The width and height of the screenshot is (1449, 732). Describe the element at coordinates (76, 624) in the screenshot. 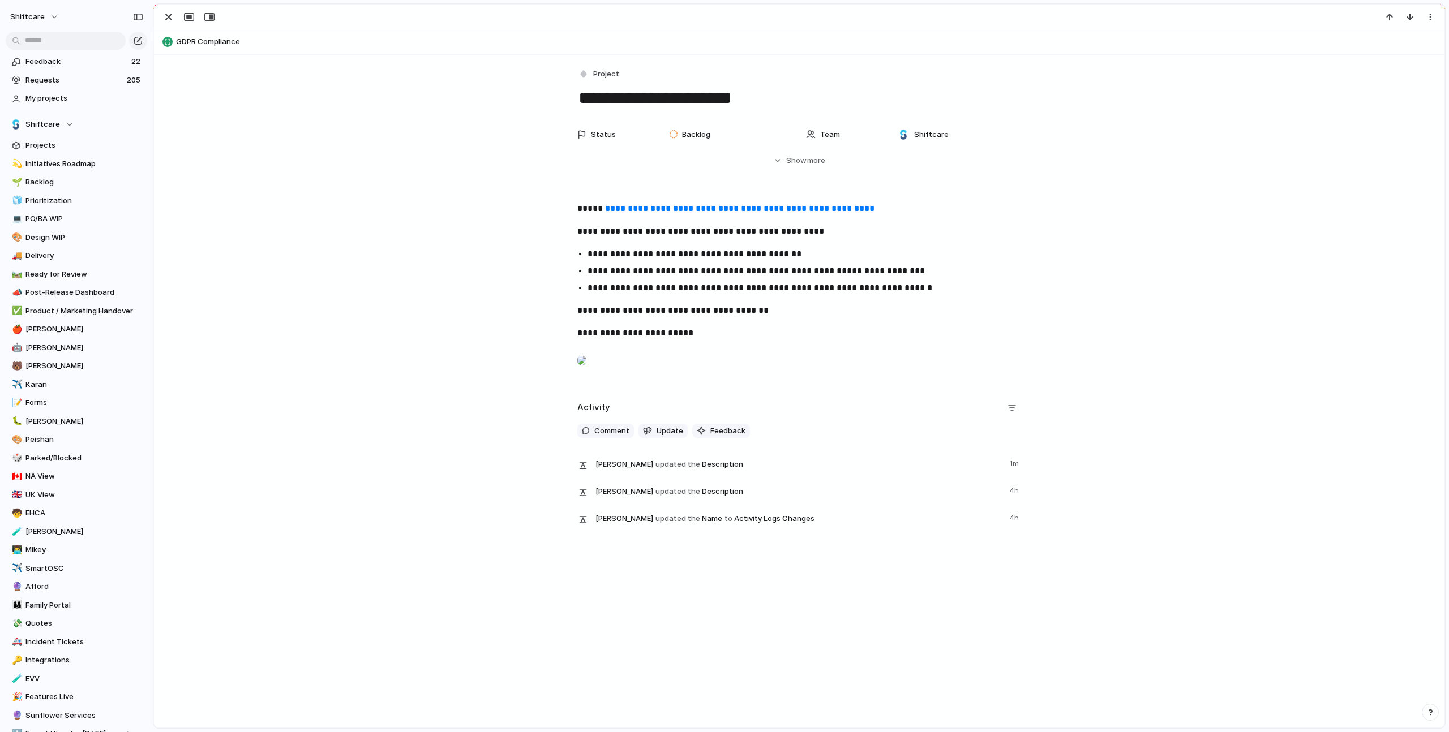

I see `a: 💸Quotes` at that location.